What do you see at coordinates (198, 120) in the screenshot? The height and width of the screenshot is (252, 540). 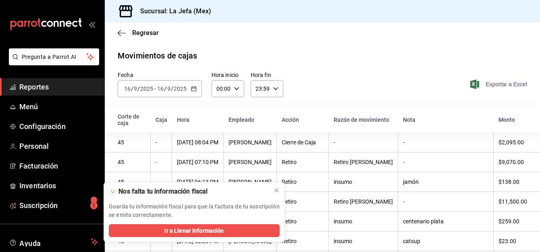 I see `div: Hora` at bounding box center [198, 120].